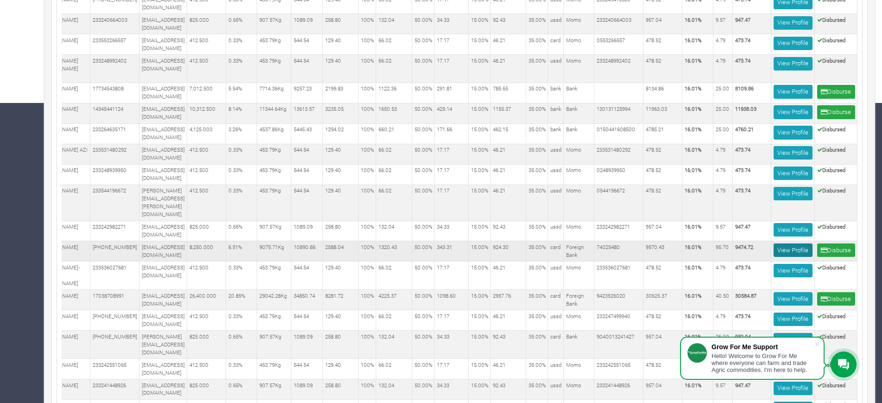  What do you see at coordinates (452, 133) in the screenshot?
I see `td: 171.66` at bounding box center [452, 133].